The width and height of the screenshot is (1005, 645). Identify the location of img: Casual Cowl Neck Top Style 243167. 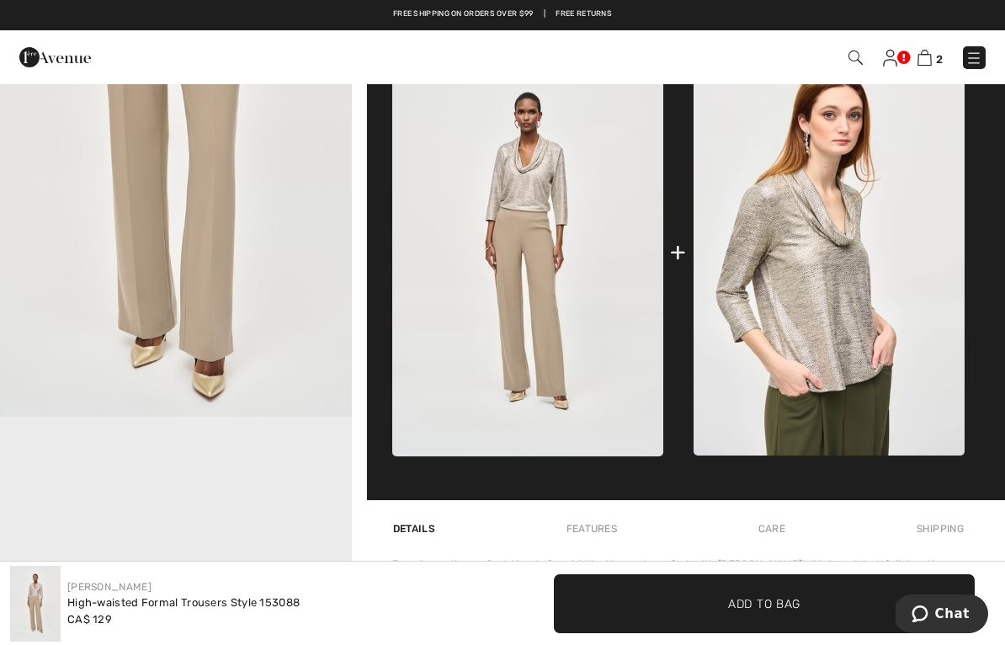
(829, 252).